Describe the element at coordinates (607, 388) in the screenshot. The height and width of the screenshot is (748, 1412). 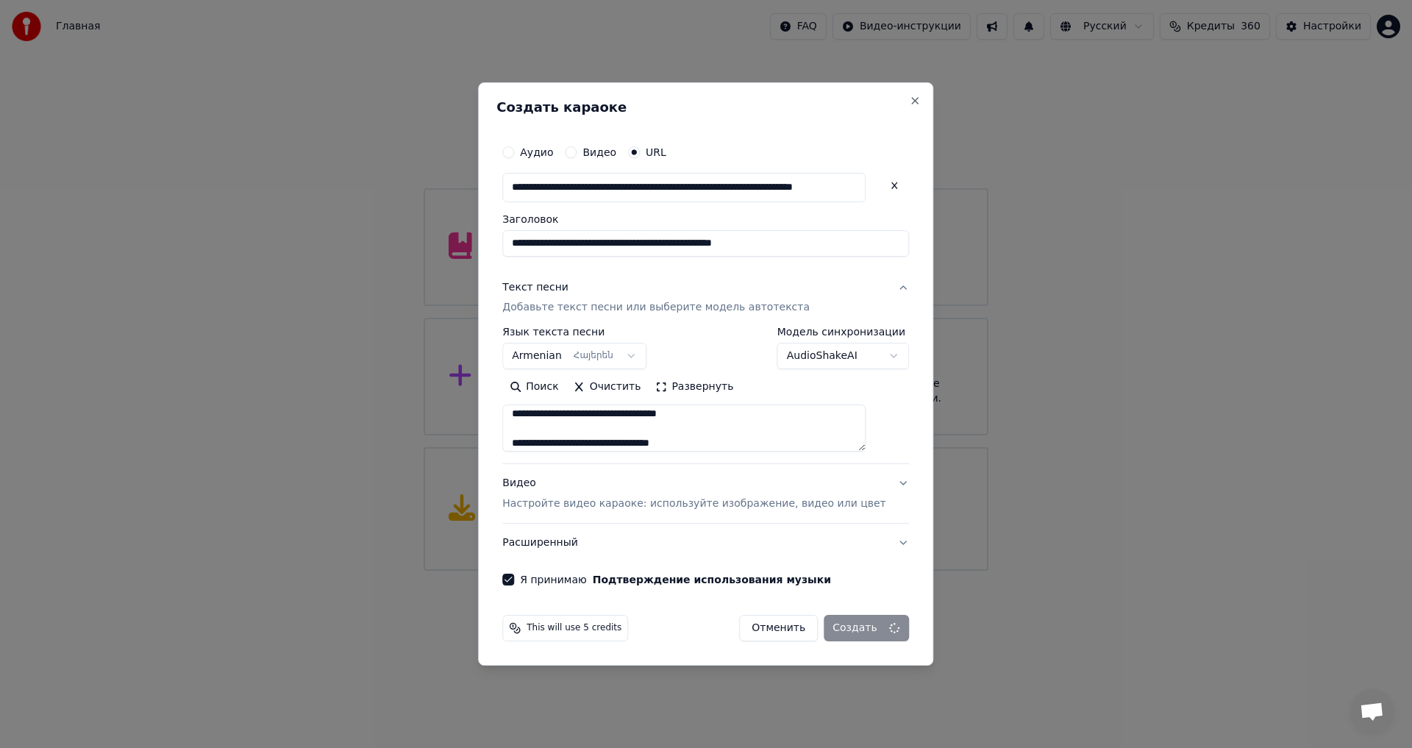
I see `button: Очистить` at that location.